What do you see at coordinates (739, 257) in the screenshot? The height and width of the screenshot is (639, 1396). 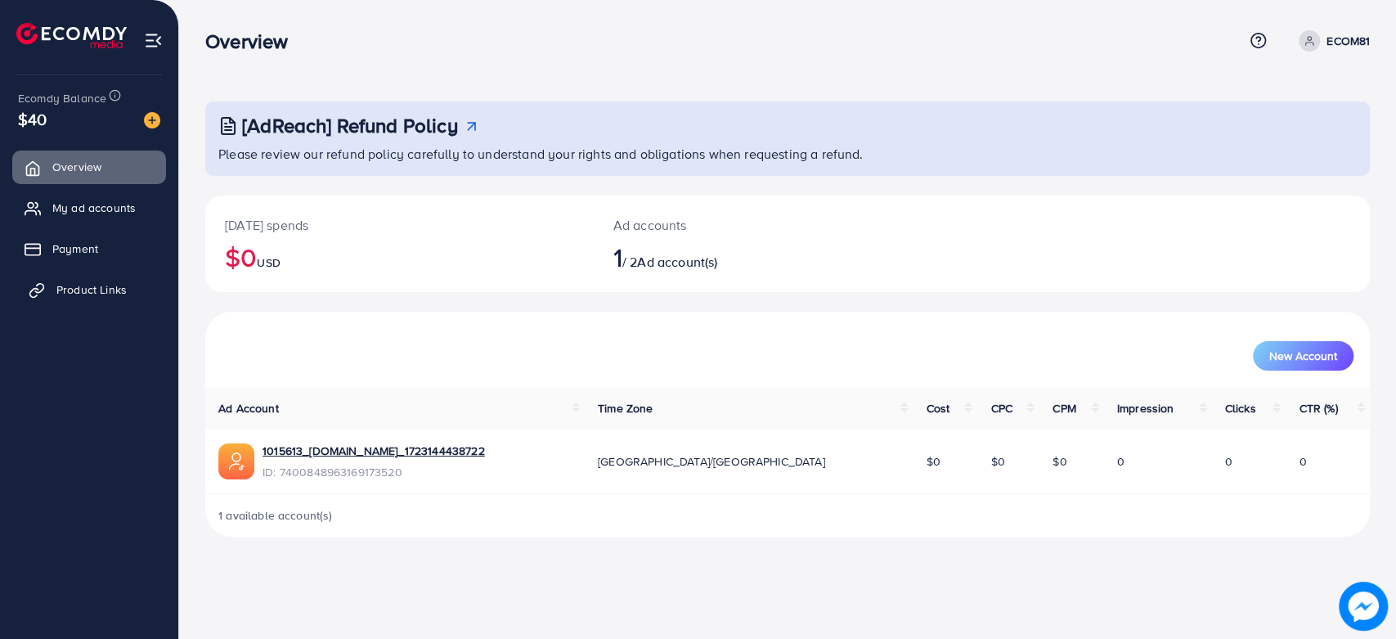 I see `h2: / 2` at bounding box center [739, 257].